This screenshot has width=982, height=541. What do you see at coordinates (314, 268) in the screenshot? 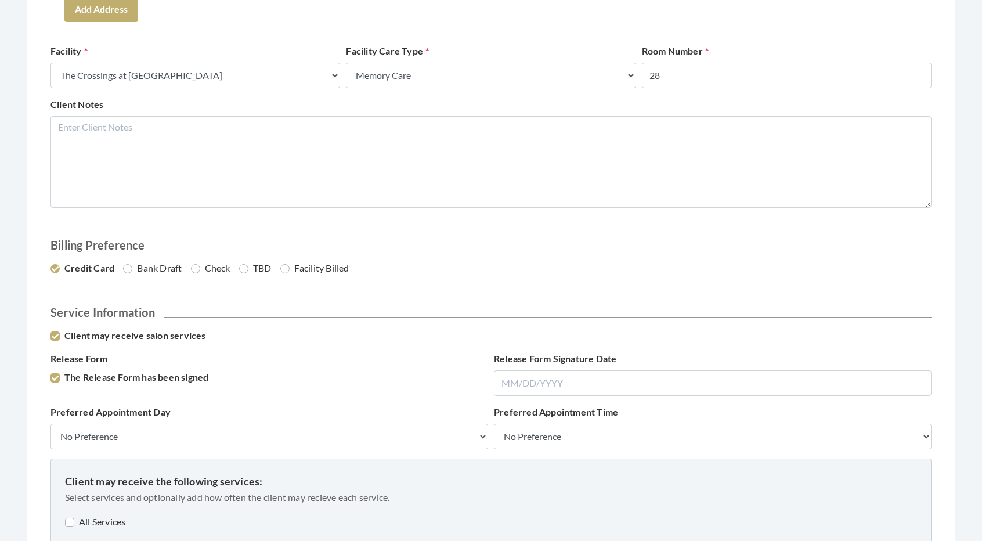
I see `label: Facility Billed` at bounding box center [314, 268].